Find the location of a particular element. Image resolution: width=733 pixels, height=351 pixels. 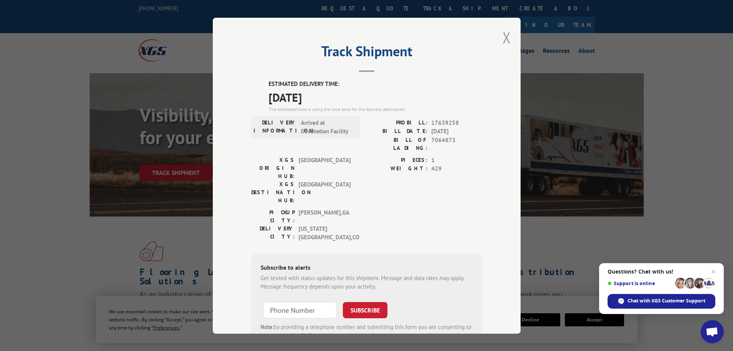

span: 7064873 is located at coordinates (457, 144).